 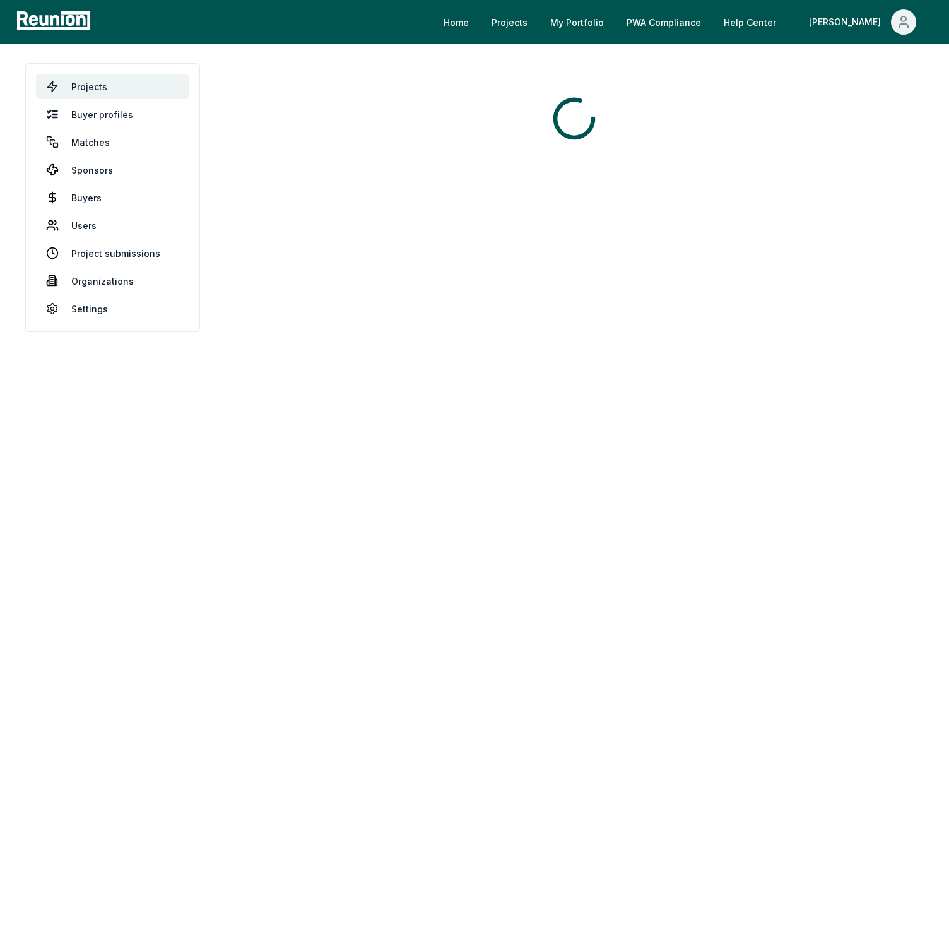 I want to click on a: PWA Compliance, so click(x=664, y=22).